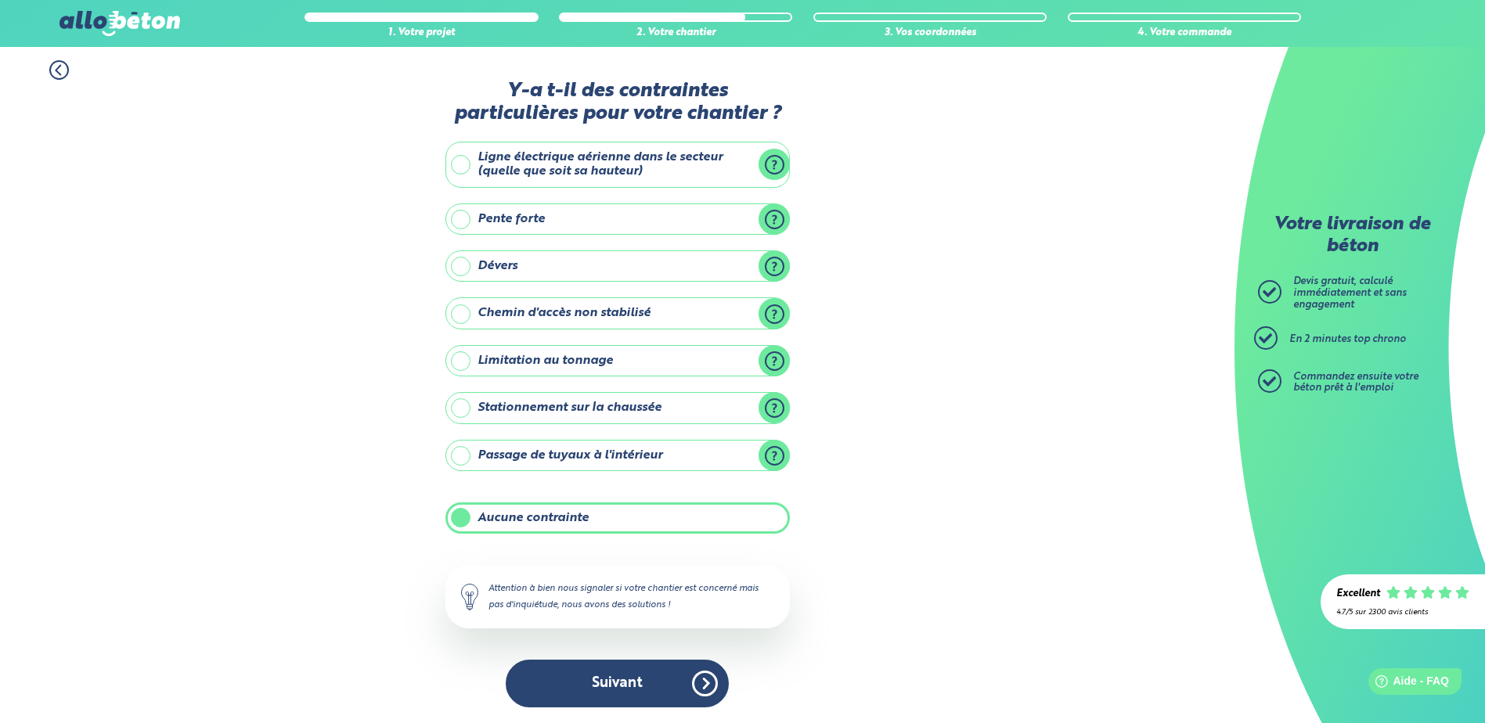  I want to click on span: En 2 minutes top chrono, so click(1347, 339).